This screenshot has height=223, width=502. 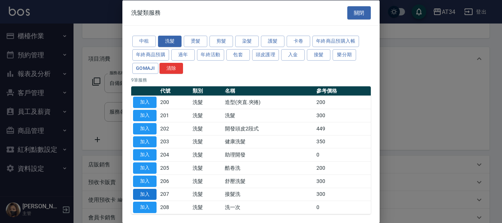 What do you see at coordinates (269, 207) in the screenshot?
I see `td: 洗一次` at bounding box center [269, 207].